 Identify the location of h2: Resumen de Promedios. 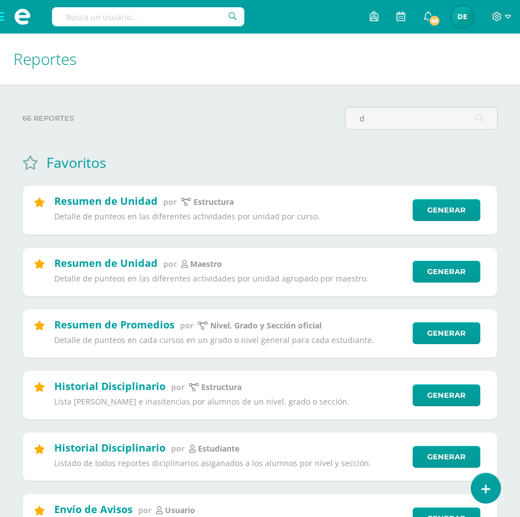
(114, 324).